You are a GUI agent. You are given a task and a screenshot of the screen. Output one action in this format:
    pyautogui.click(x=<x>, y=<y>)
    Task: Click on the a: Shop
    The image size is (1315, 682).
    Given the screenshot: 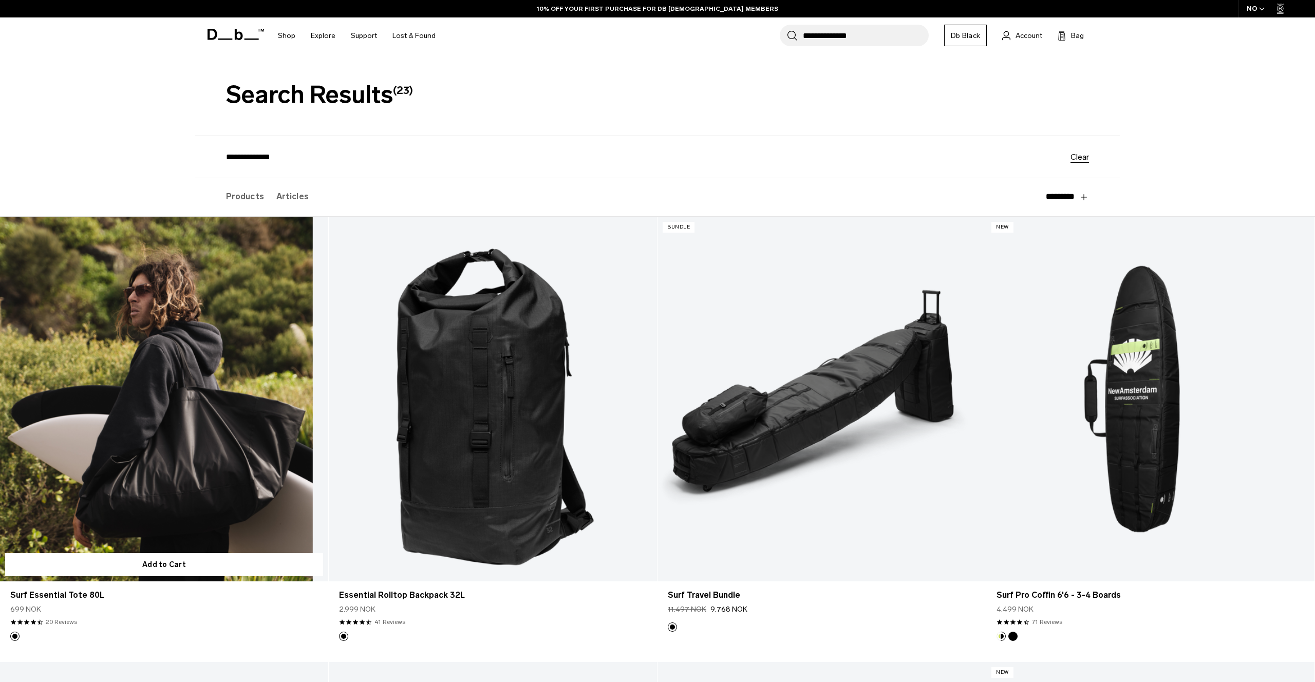 What is the action you would take?
    pyautogui.click(x=287, y=35)
    